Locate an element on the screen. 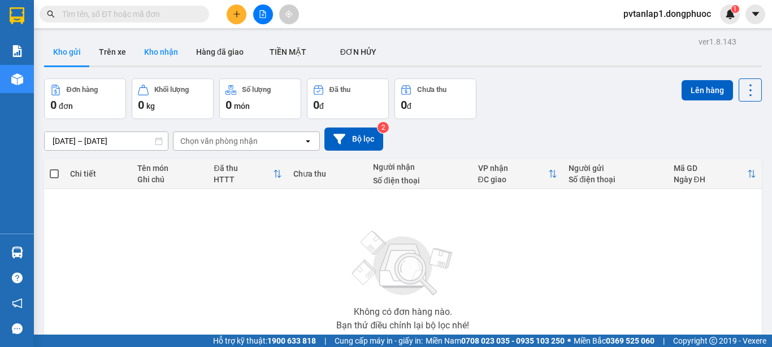 This screenshot has height=347, width=772. div: Tên món is located at coordinates (169, 168).